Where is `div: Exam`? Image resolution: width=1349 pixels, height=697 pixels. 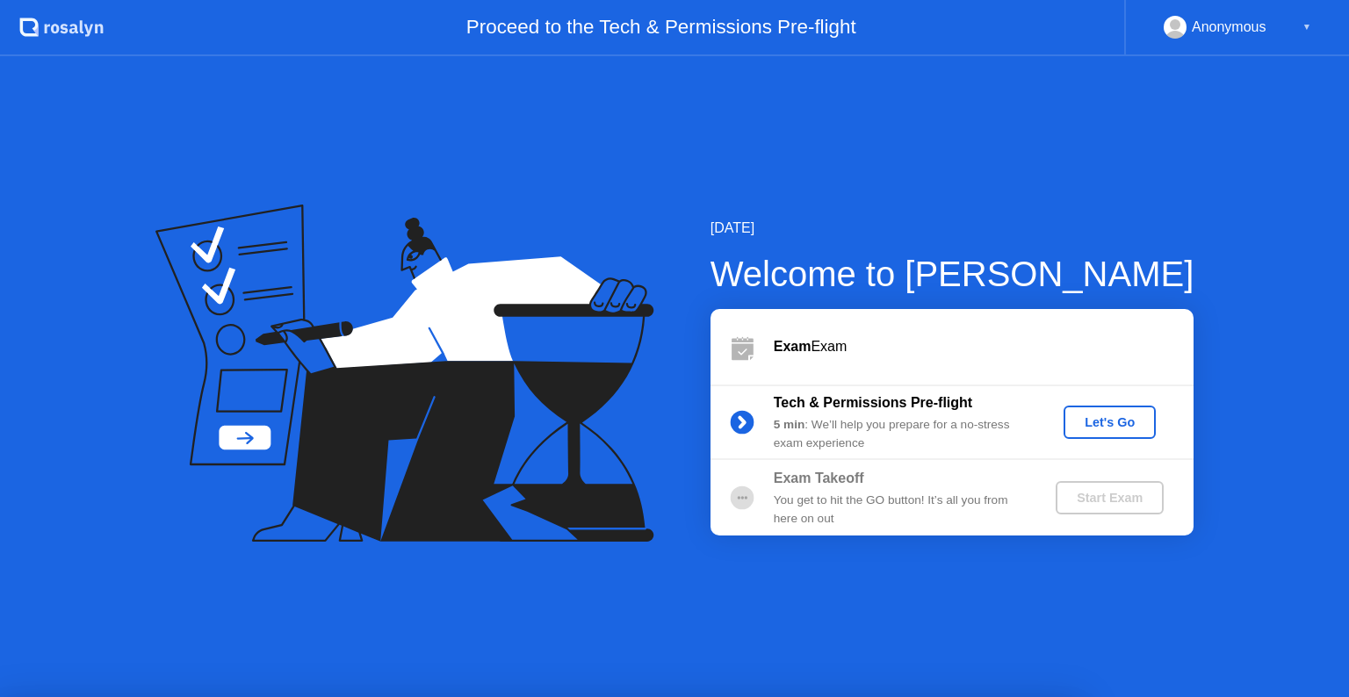
div: Exam is located at coordinates (984, 347).